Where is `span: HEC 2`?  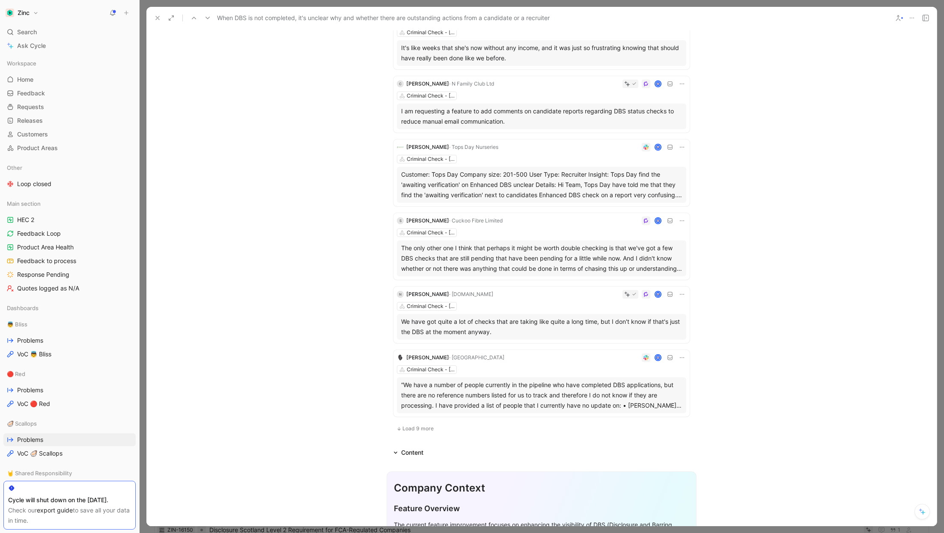
span: HEC 2 is located at coordinates (26, 220).